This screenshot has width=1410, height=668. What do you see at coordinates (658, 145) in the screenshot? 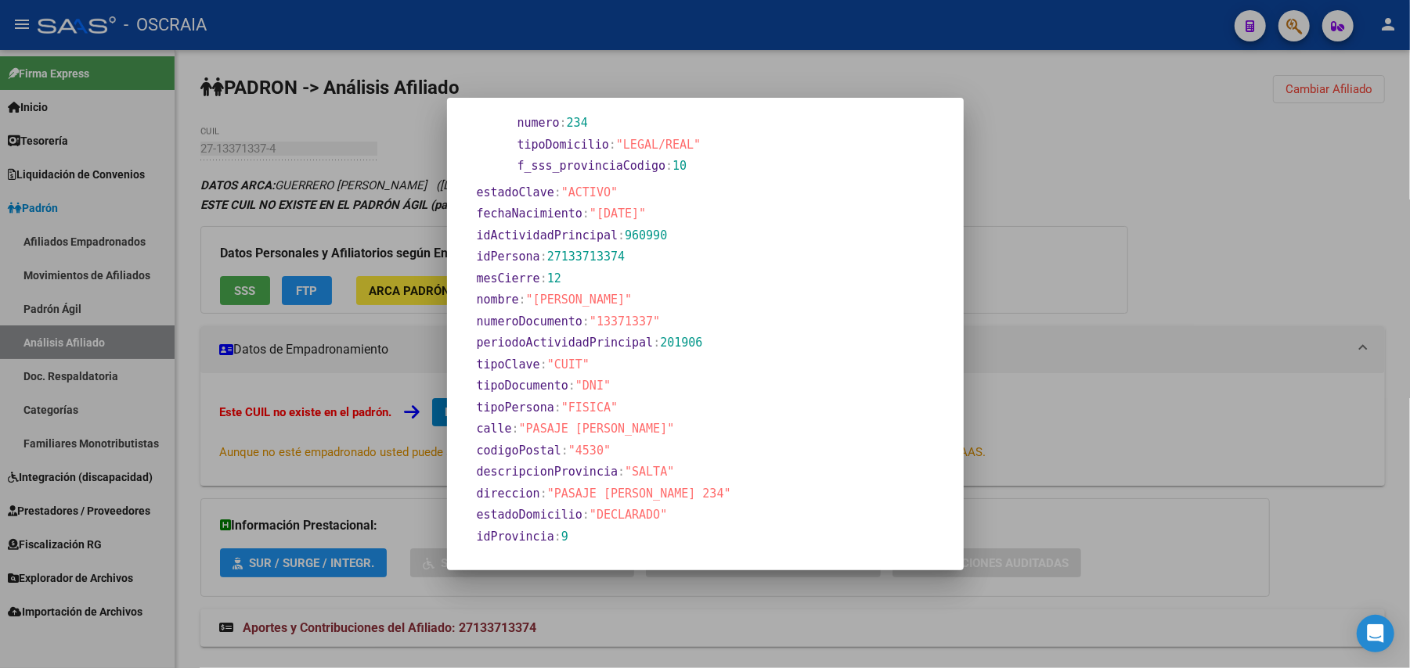
I see `span: "LEGAL/REAL"` at bounding box center [658, 145].